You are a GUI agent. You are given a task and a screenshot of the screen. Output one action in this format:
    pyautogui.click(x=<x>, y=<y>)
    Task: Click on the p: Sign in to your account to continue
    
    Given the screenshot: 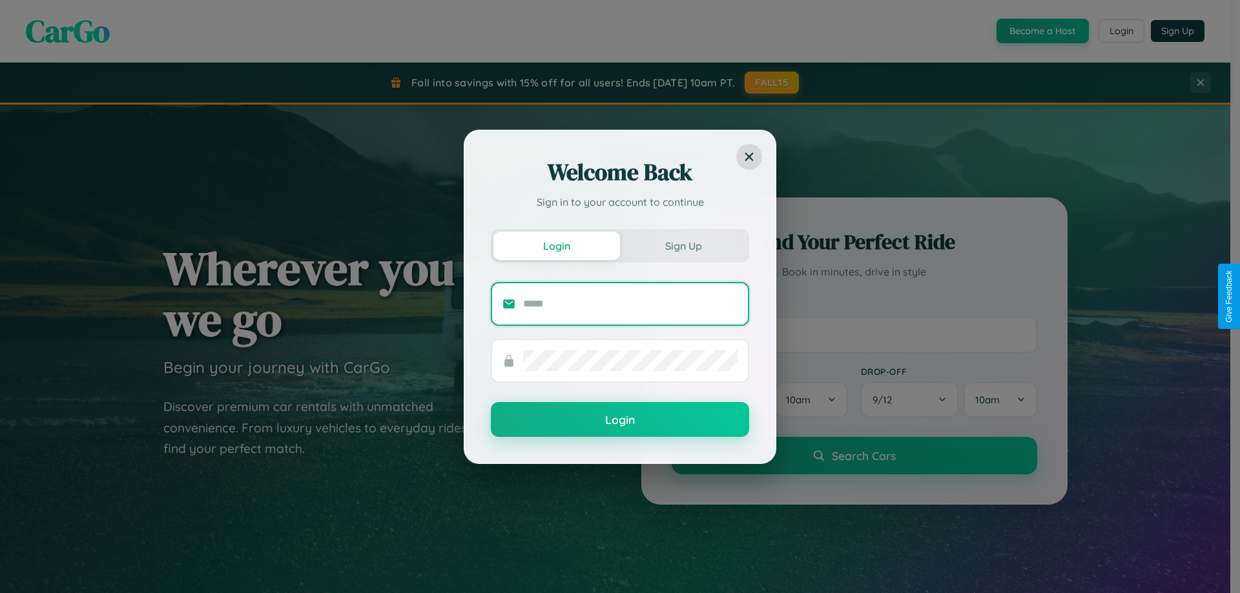 What is the action you would take?
    pyautogui.click(x=620, y=202)
    